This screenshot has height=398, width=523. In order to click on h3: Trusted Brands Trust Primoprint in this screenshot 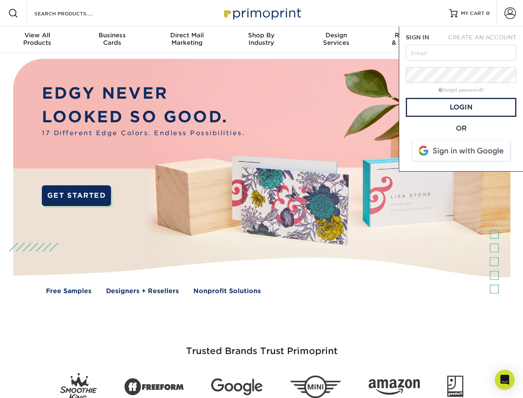, I will do `click(262, 346)`.